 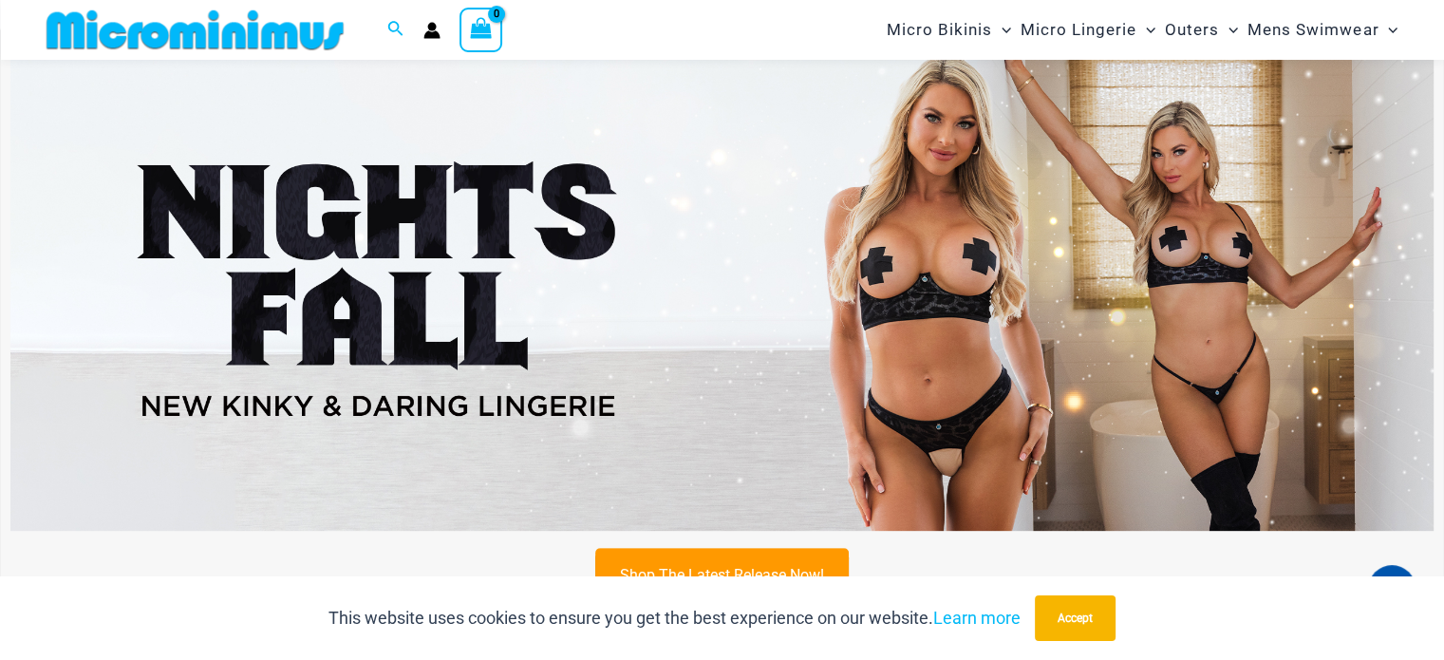 What do you see at coordinates (1322, 29) in the screenshot?
I see `a: Mens SwimwearMenu ToggleMenu Toggle` at bounding box center [1322, 29].